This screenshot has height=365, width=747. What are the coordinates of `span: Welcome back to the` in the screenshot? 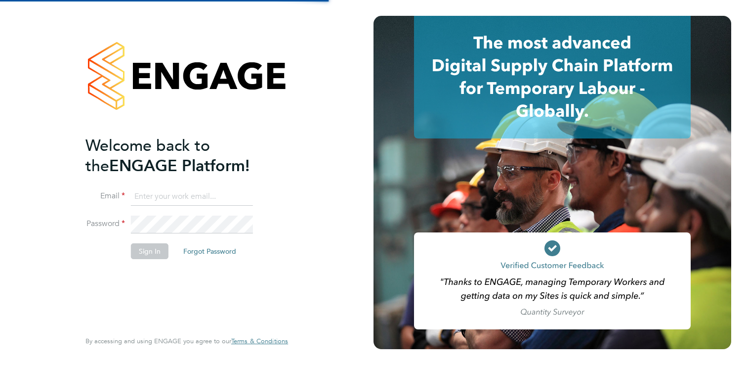 It's located at (148, 156).